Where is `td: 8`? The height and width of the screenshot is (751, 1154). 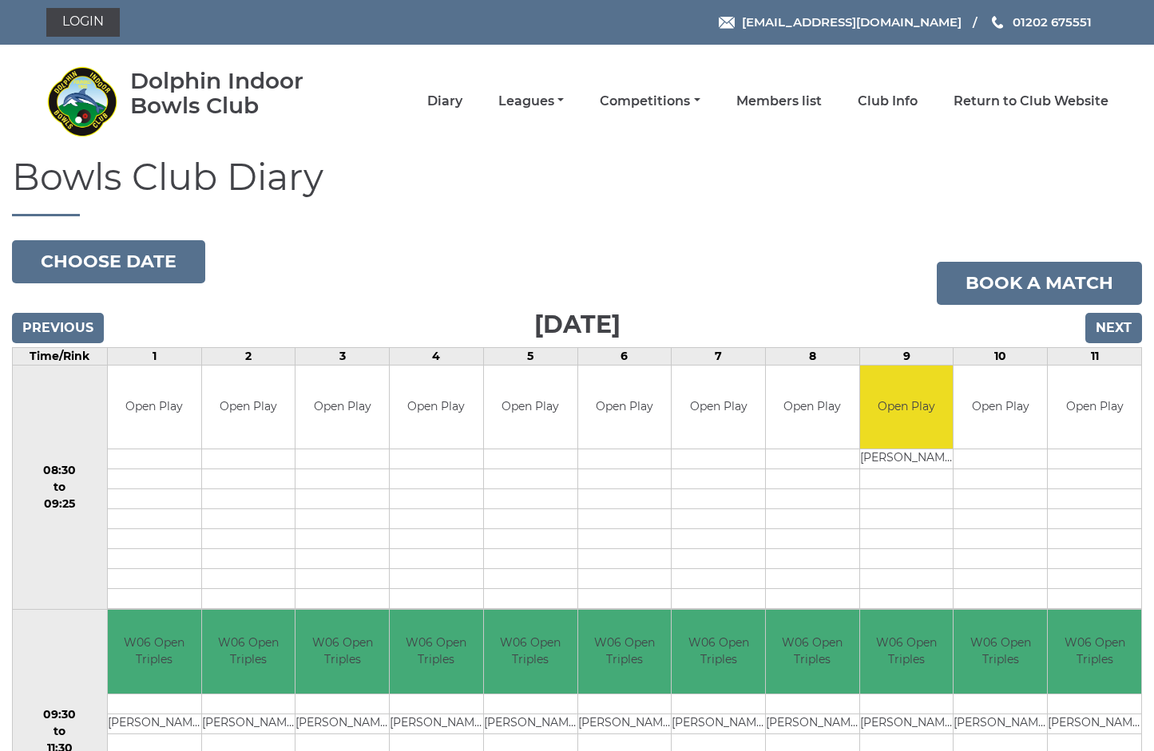 td: 8 is located at coordinates (813, 356).